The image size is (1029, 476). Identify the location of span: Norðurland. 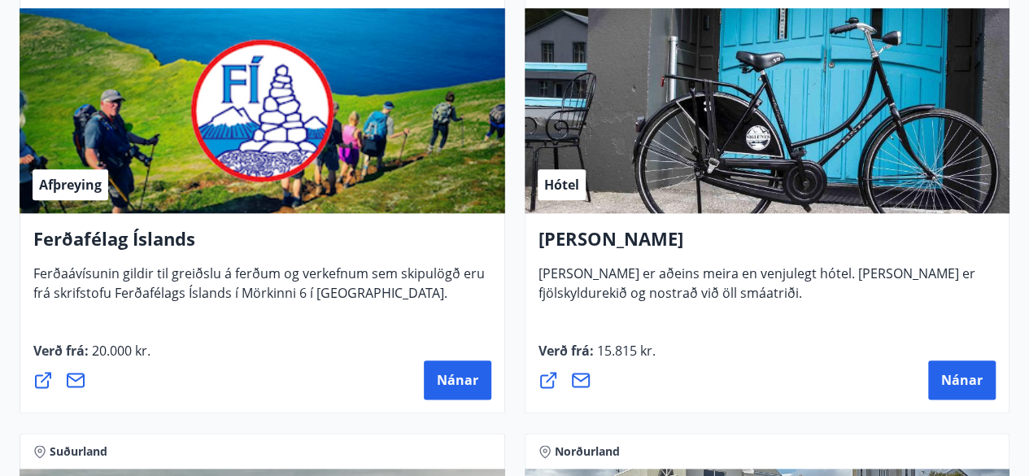
(587, 451).